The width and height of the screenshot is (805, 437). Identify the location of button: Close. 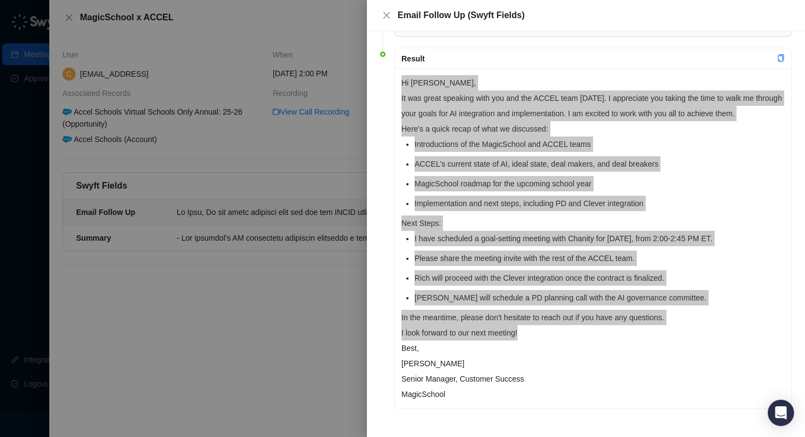
(387, 15).